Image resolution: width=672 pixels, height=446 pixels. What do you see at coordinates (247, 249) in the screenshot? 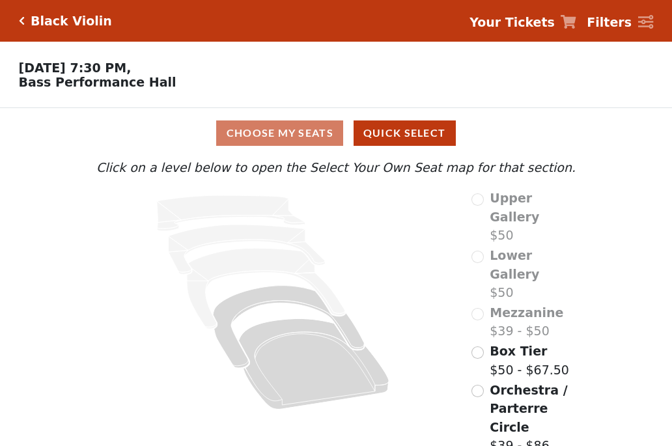
I see `path: Lower Gallery - Seats Available: 0` at bounding box center [247, 249].